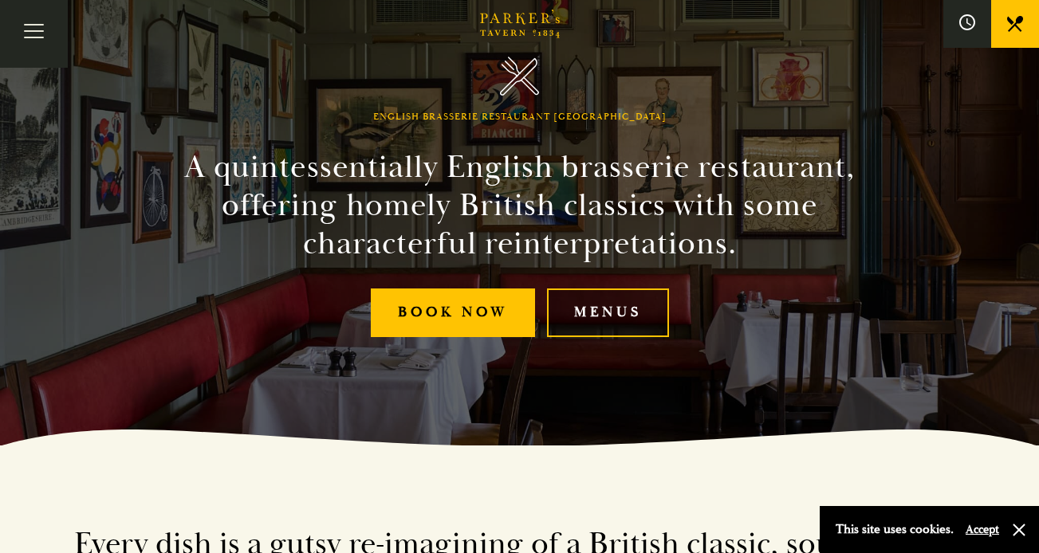 The width and height of the screenshot is (1039, 553). Describe the element at coordinates (608, 313) in the screenshot. I see `a: Menus` at that location.